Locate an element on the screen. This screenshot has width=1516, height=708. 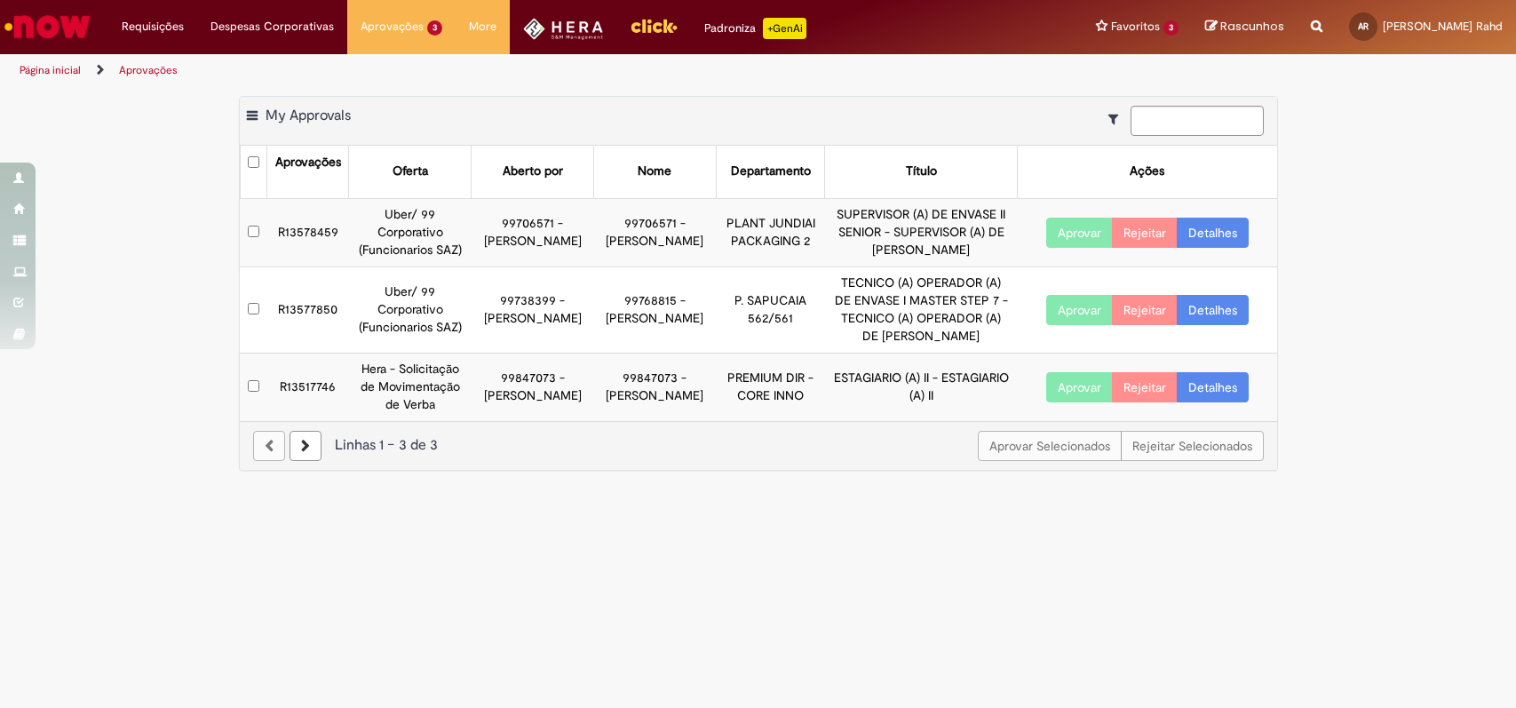
i: Mostrar filtros para: Suas Solicitações is located at coordinates (1117, 119).